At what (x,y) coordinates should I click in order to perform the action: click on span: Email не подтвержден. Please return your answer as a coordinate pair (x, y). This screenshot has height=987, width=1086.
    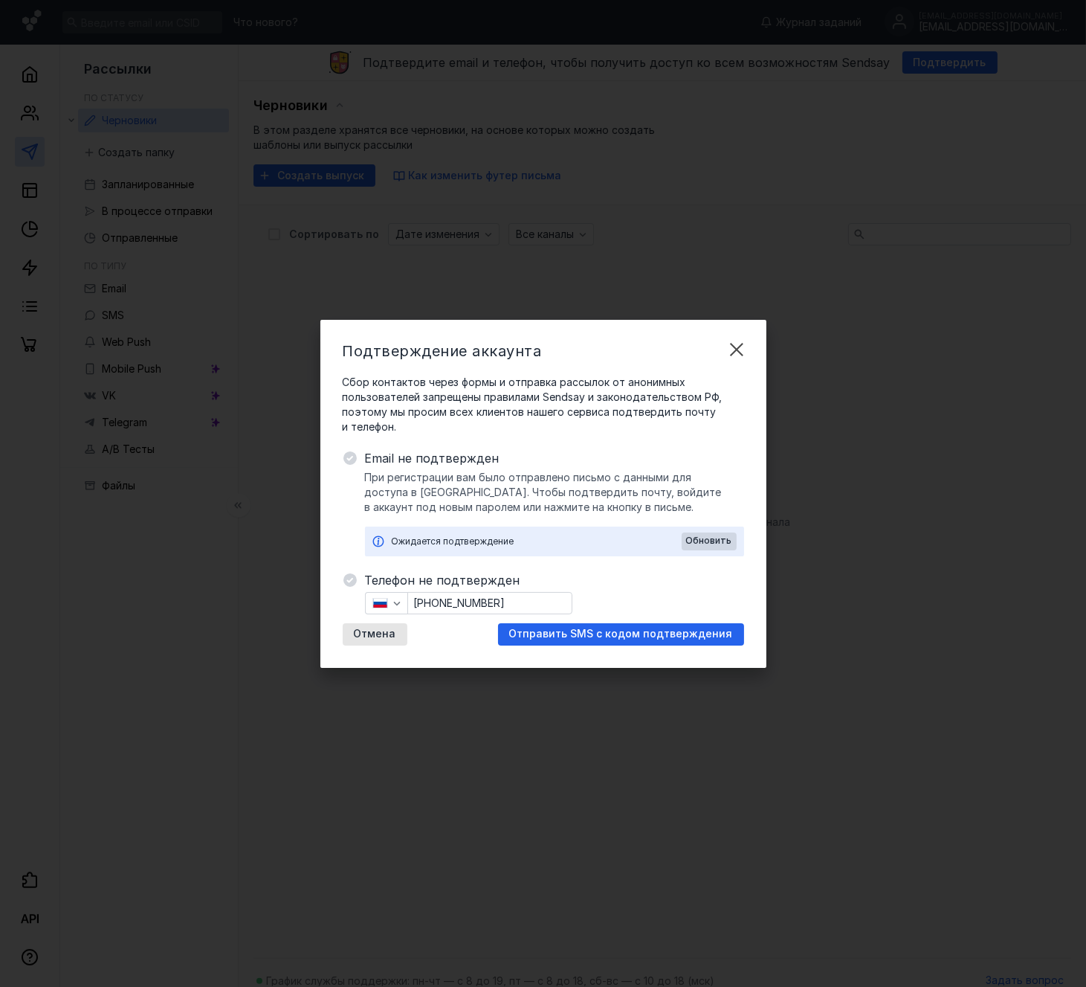
    Looking at the image, I should click on (555, 458).